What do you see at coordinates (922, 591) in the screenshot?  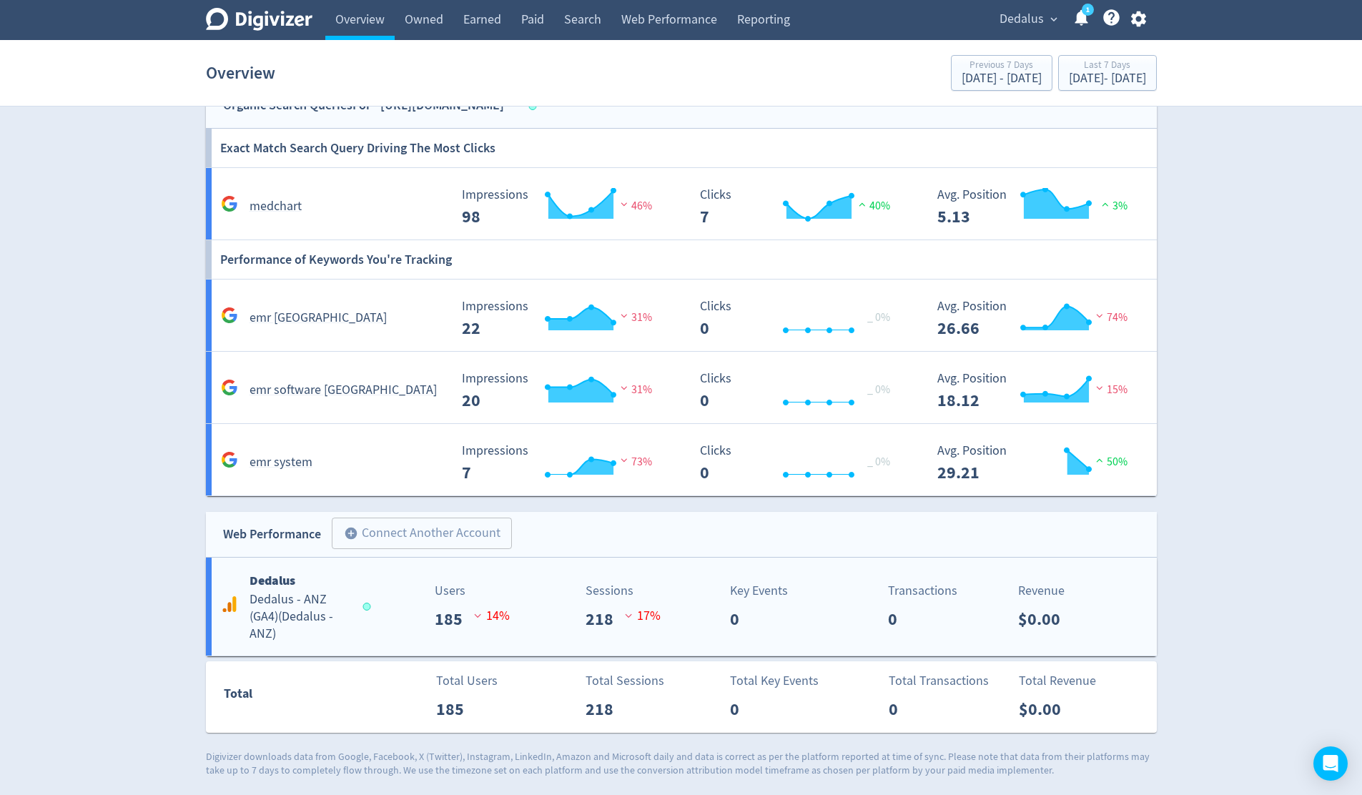 I see `p: Transactions` at bounding box center [922, 591].